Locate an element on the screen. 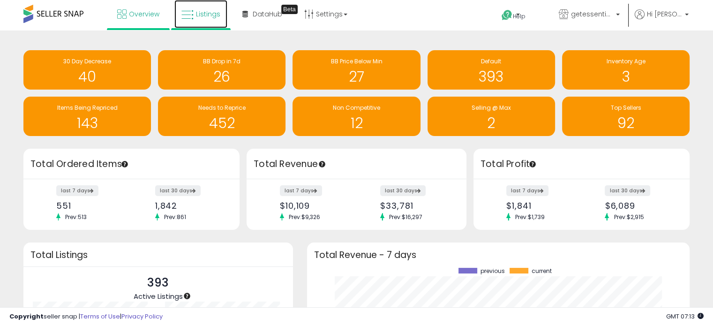 Image resolution: width=713 pixels, height=326 pixels. h1: 27 is located at coordinates (356, 76).